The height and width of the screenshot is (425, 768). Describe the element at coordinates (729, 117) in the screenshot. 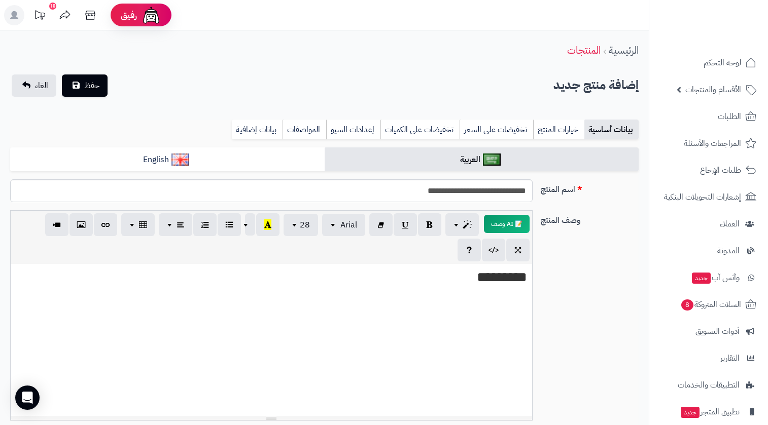

I see `span: الطلبات` at that location.